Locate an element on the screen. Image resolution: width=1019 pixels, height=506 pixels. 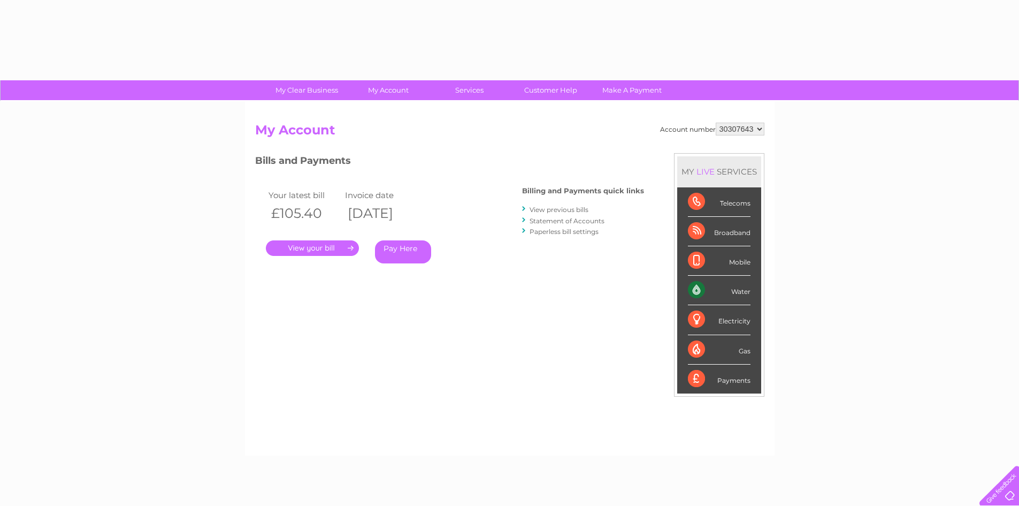
a: Paperless bill settings is located at coordinates (564, 231).